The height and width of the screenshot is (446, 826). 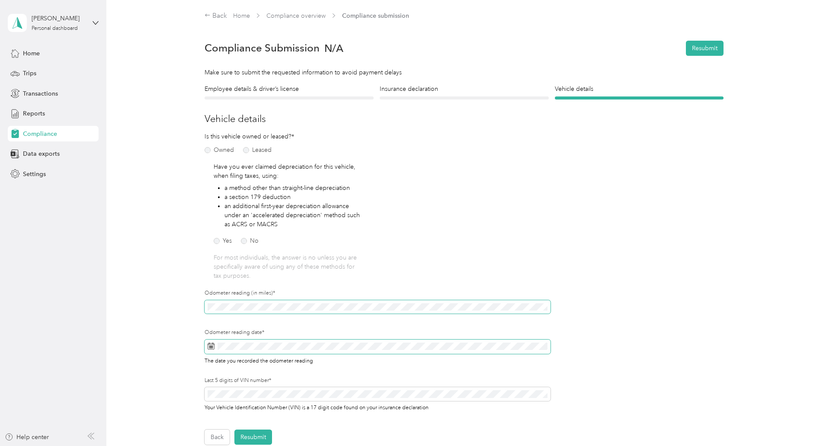 What do you see at coordinates (223, 241) in the screenshot?
I see `label: Yes` at bounding box center [223, 241].